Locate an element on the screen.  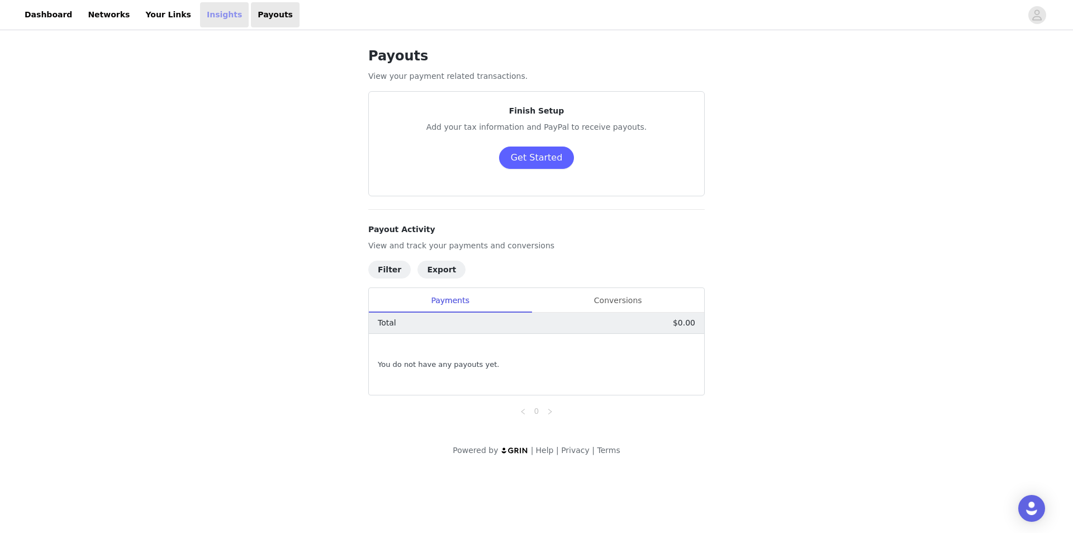
p: View and track your payments and conversions is located at coordinates (537, 245).